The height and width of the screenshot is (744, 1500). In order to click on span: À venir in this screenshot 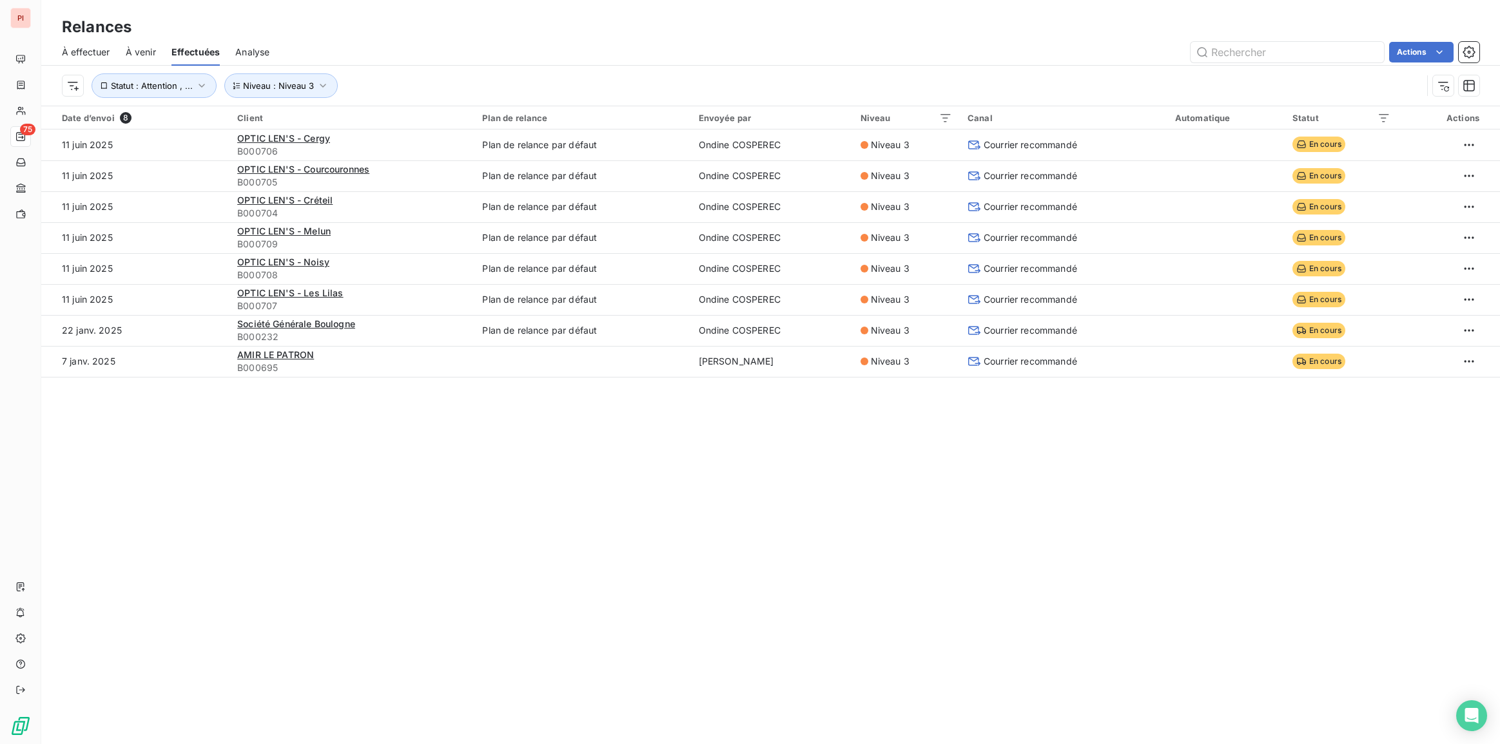, I will do `click(140, 52)`.